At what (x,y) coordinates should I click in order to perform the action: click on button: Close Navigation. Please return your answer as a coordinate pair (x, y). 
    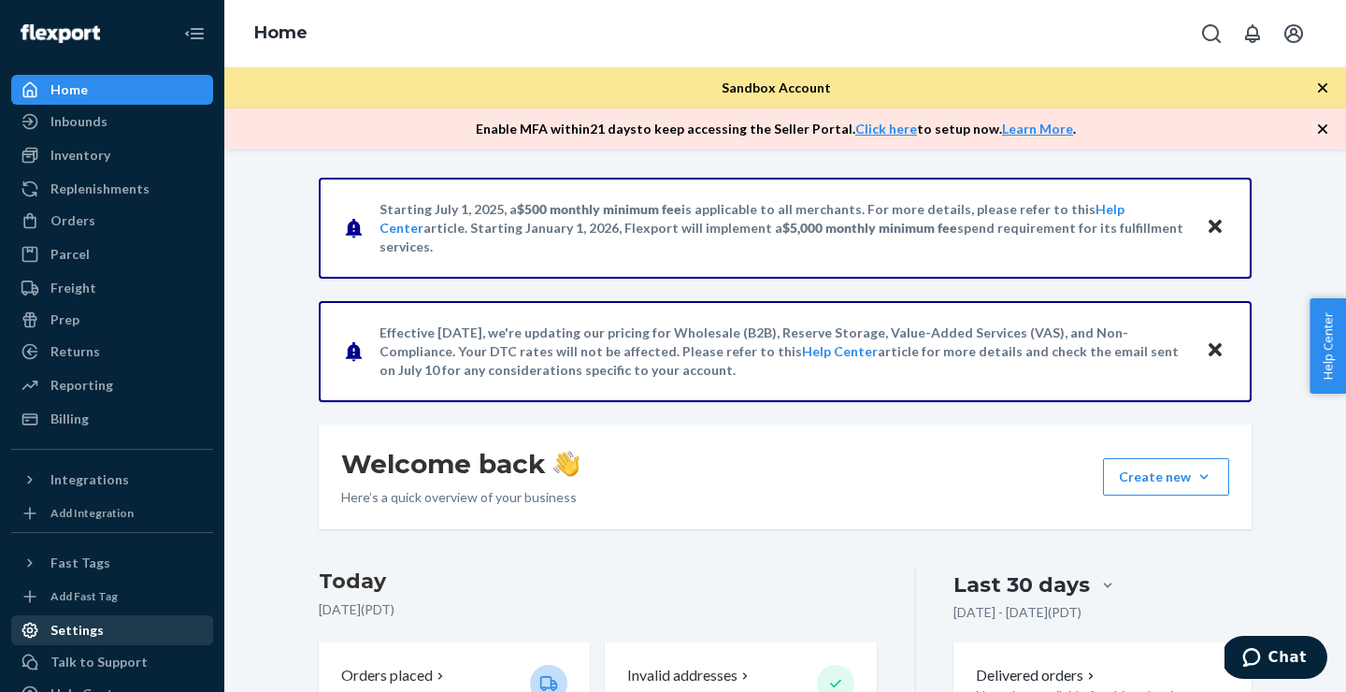
    Looking at the image, I should click on (194, 34).